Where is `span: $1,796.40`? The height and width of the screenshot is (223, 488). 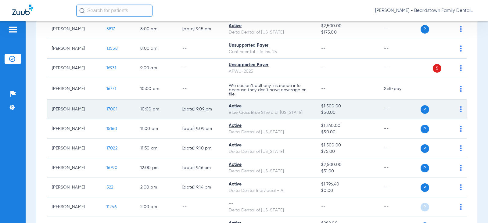
span: $1,796.40 is located at coordinates (347, 184).